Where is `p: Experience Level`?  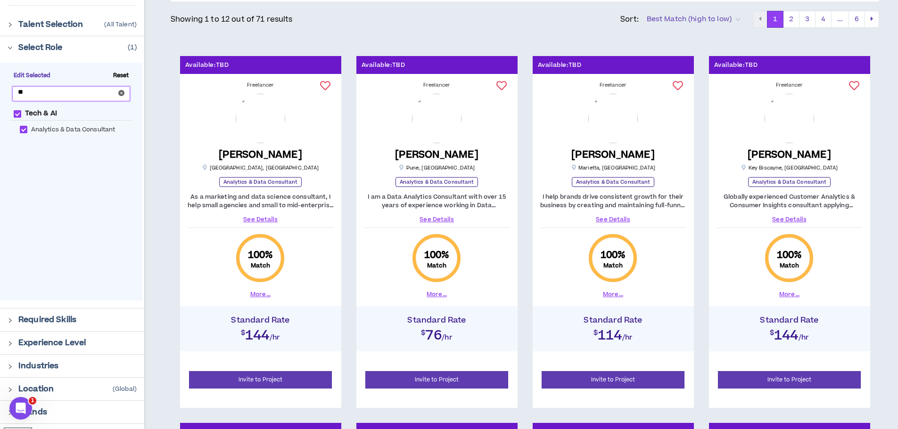
p: Experience Level is located at coordinates (52, 343).